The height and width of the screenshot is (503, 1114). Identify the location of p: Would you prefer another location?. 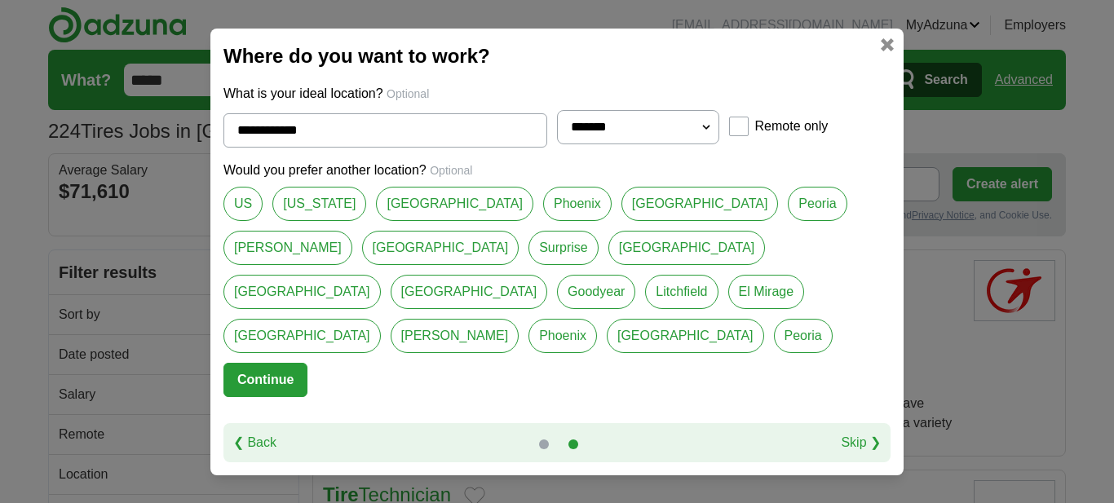
(557, 170).